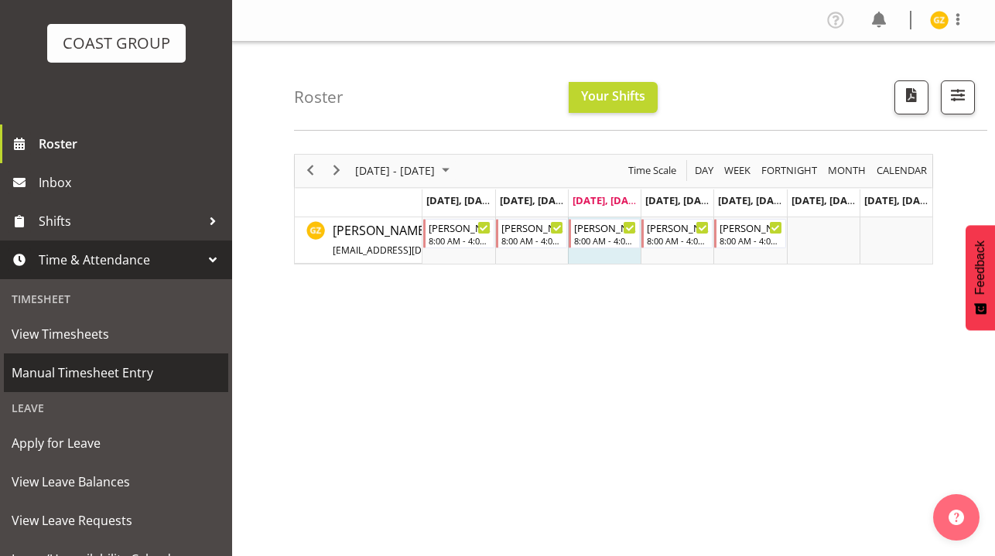 The width and height of the screenshot is (995, 556). Describe the element at coordinates (116, 43) in the screenshot. I see `div: COAST GROUP` at that location.